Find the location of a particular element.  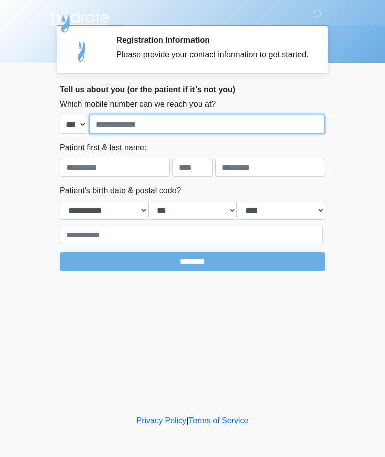

img: Agent Avatar is located at coordinates (82, 50).